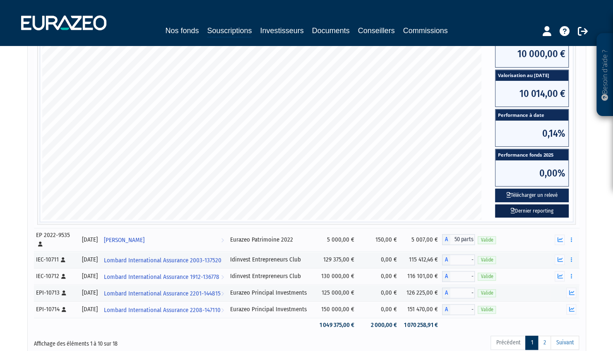 The height and width of the screenshot is (351, 613). I want to click on a: Conseillers, so click(376, 31).